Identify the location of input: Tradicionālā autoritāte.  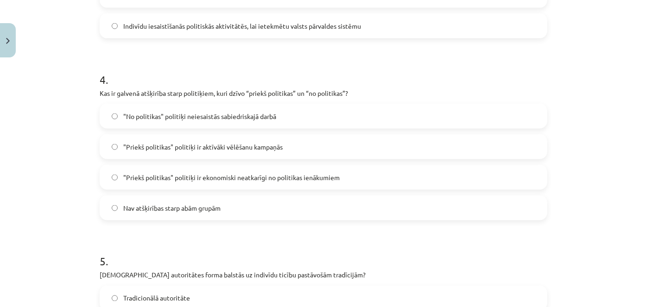
(114, 298).